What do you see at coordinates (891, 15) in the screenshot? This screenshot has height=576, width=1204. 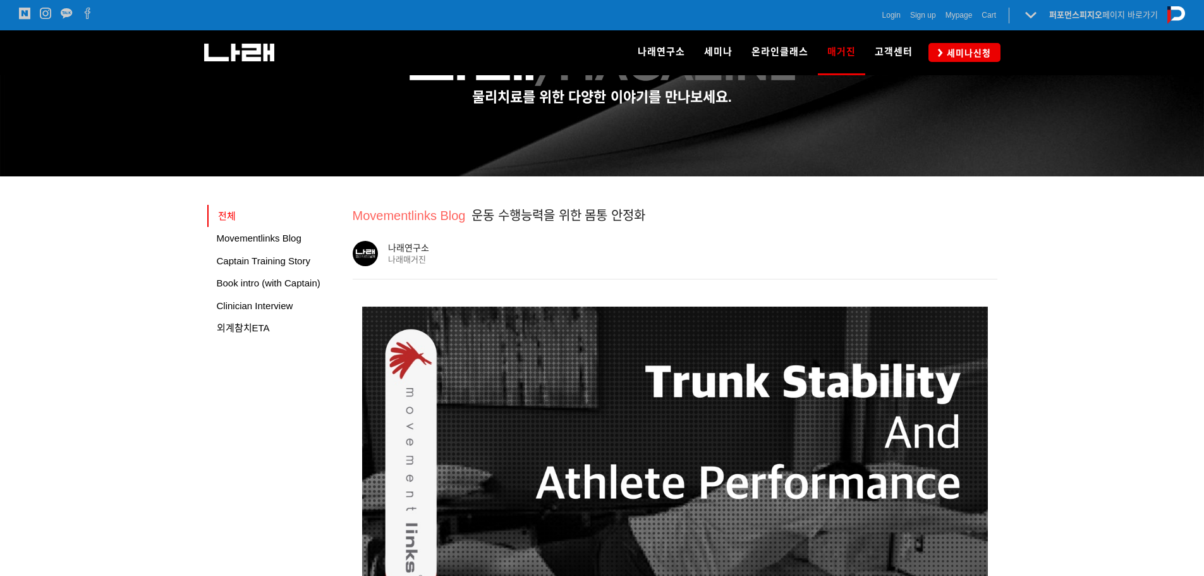 I see `span: Login` at bounding box center [891, 15].